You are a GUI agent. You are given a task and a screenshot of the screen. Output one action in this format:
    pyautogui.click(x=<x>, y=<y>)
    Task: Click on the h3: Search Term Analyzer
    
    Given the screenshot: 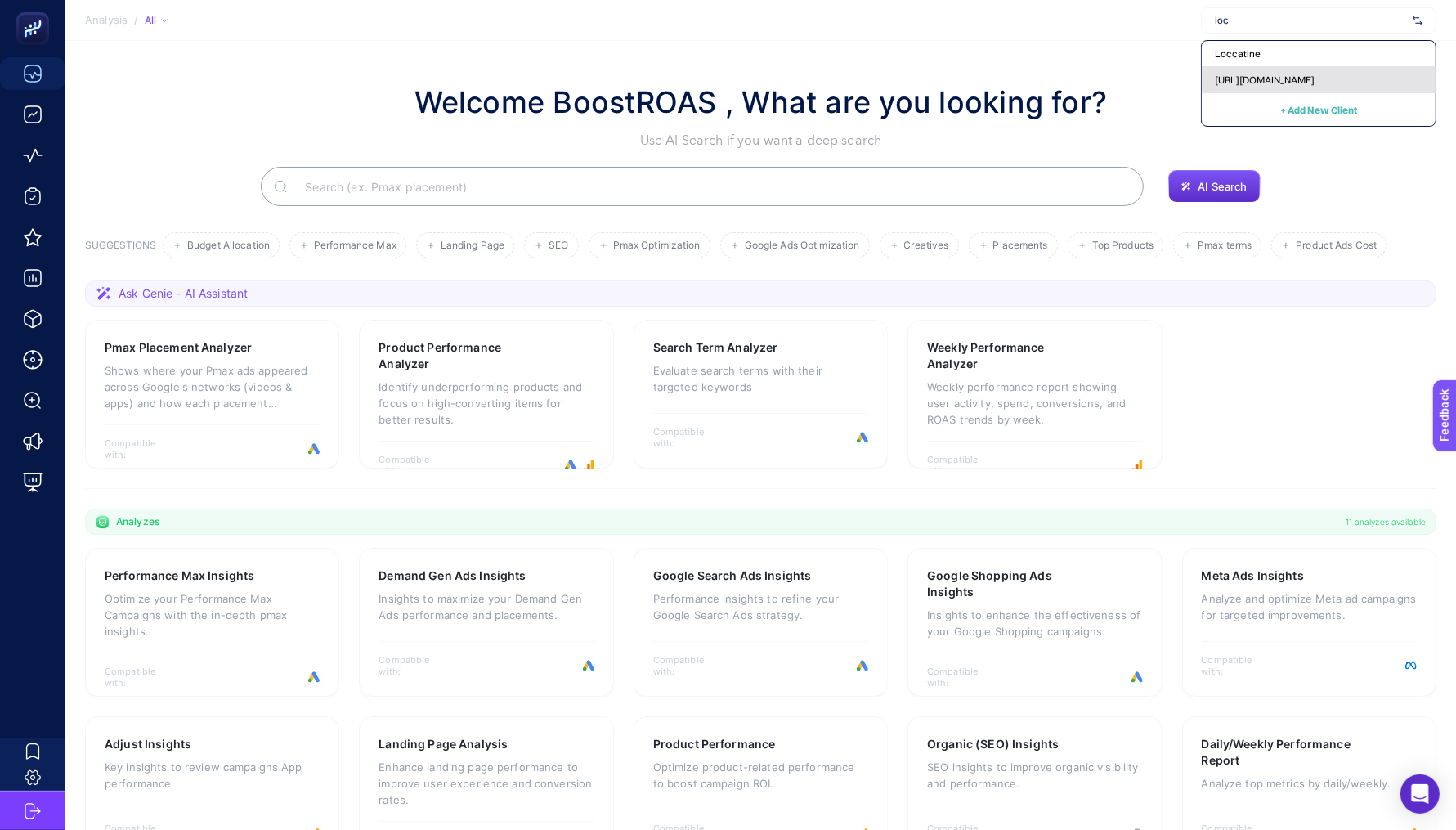 What is the action you would take?
    pyautogui.click(x=715, y=347)
    